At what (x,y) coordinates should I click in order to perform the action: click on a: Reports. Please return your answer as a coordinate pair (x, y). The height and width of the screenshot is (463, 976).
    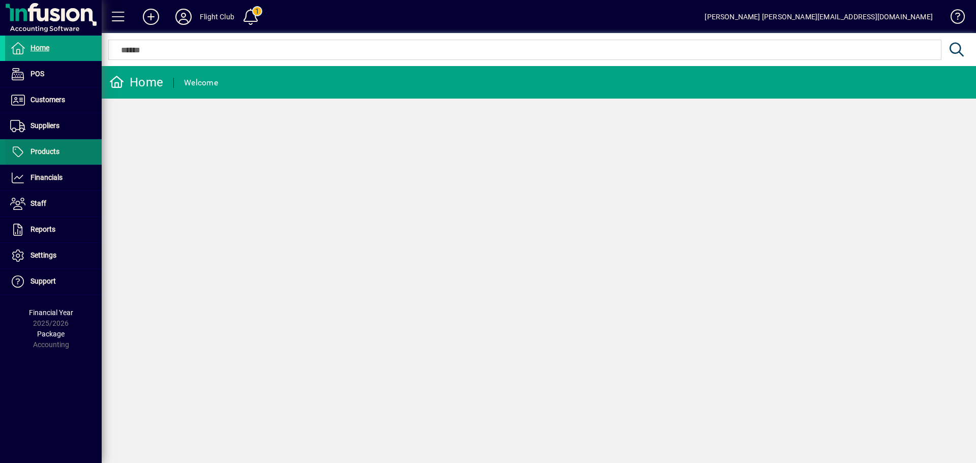
    Looking at the image, I should click on (53, 230).